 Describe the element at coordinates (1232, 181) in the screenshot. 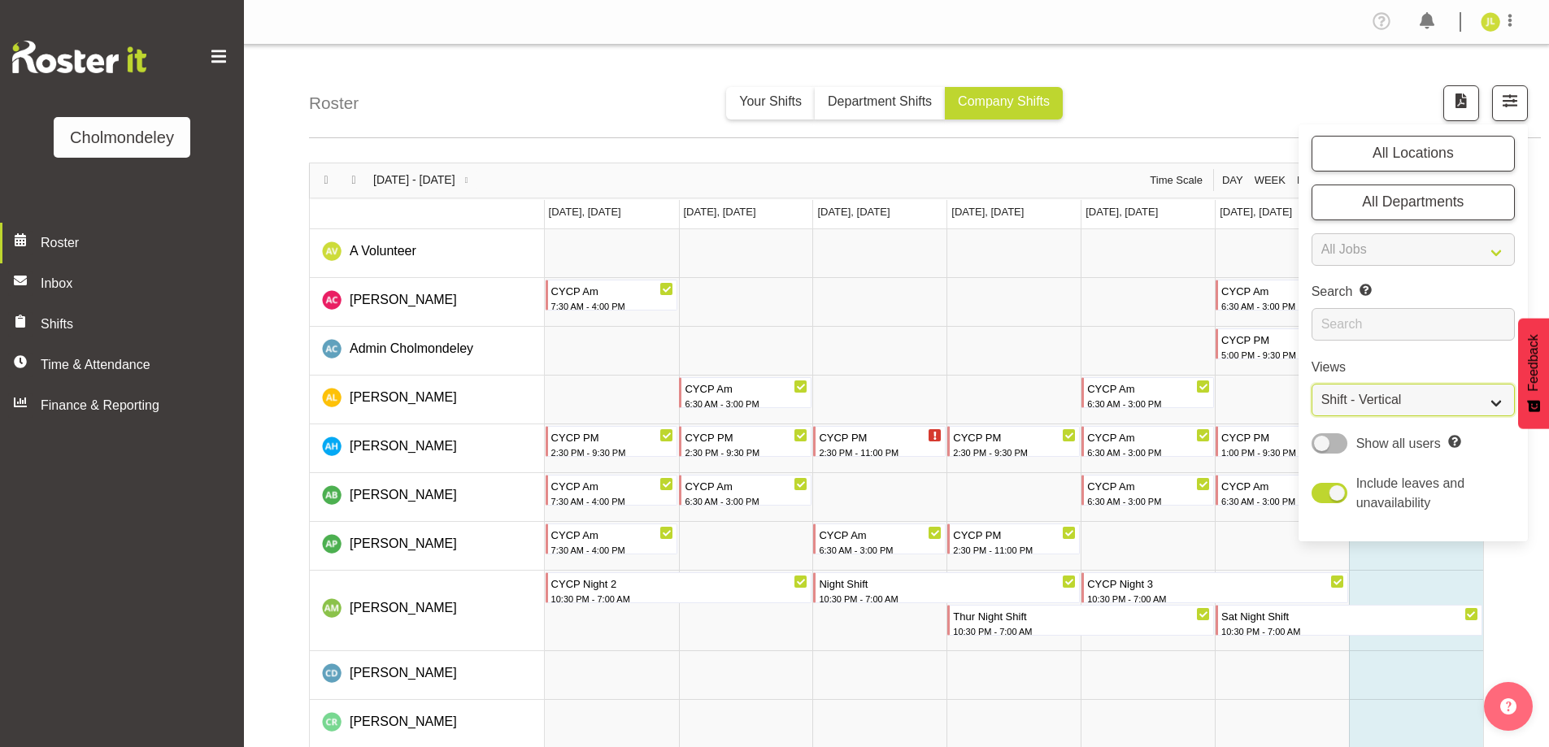

I see `button: Timeline Day` at that location.